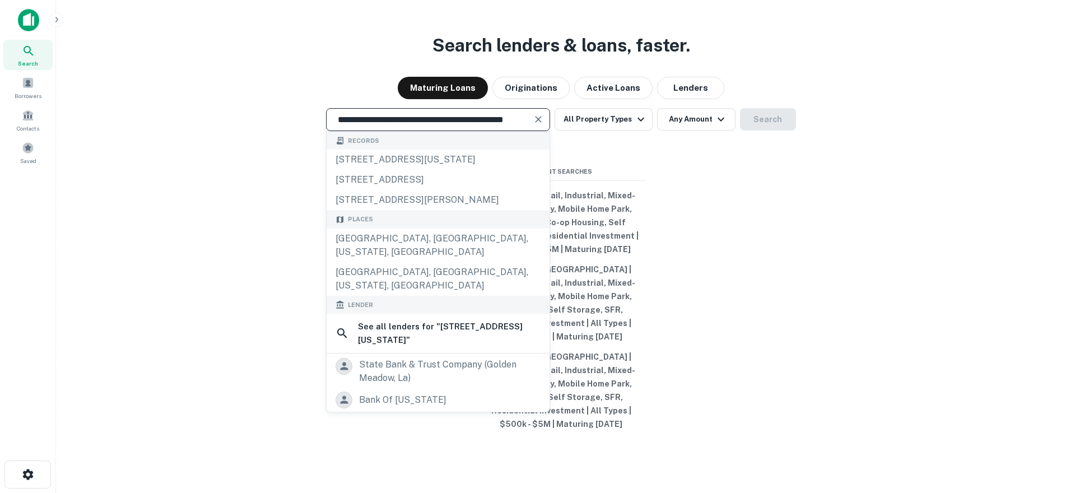  What do you see at coordinates (28, 120) in the screenshot?
I see `a: Contacts` at bounding box center [28, 120].